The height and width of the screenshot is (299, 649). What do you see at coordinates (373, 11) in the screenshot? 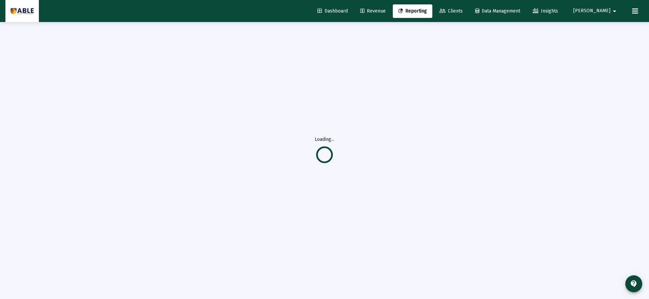
I see `span: Revenue` at bounding box center [373, 11].